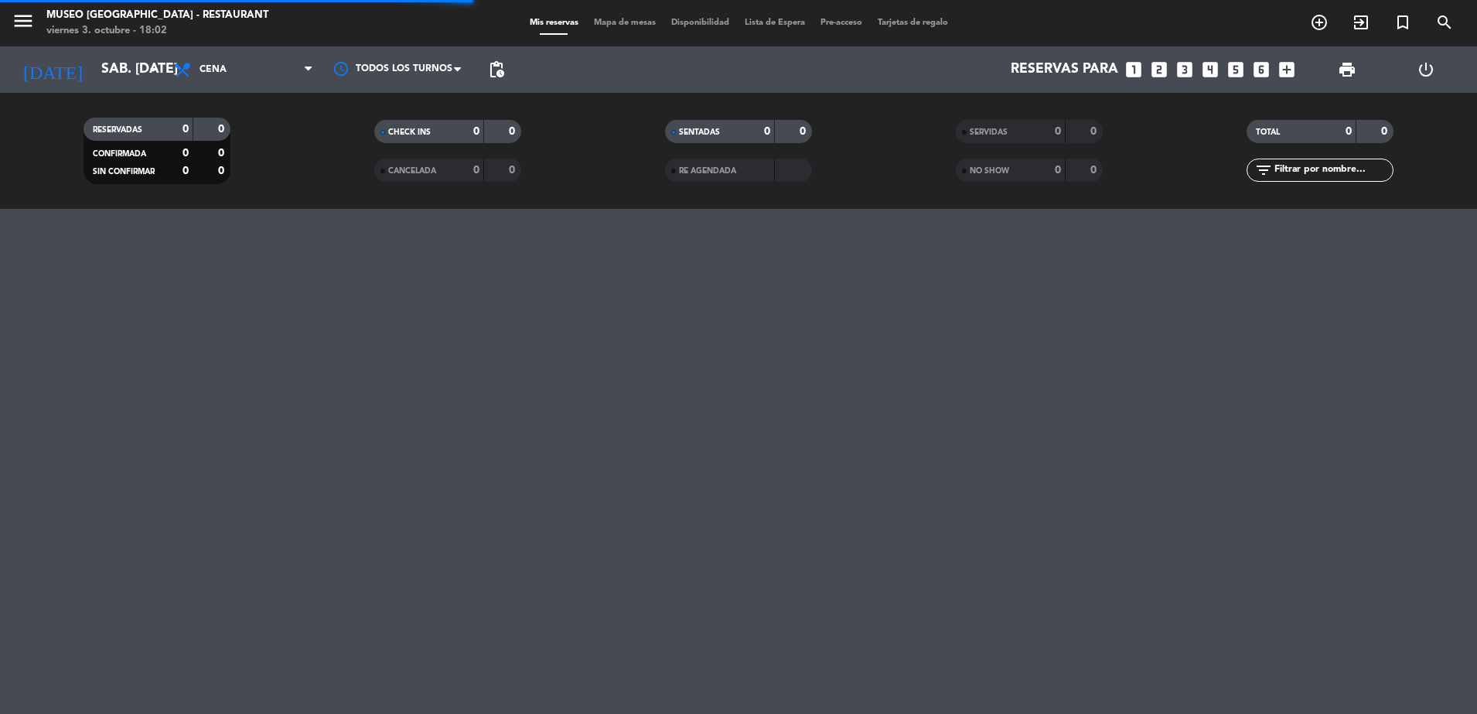 The width and height of the screenshot is (1477, 714). What do you see at coordinates (23, 23) in the screenshot?
I see `button: menu` at bounding box center [23, 23].